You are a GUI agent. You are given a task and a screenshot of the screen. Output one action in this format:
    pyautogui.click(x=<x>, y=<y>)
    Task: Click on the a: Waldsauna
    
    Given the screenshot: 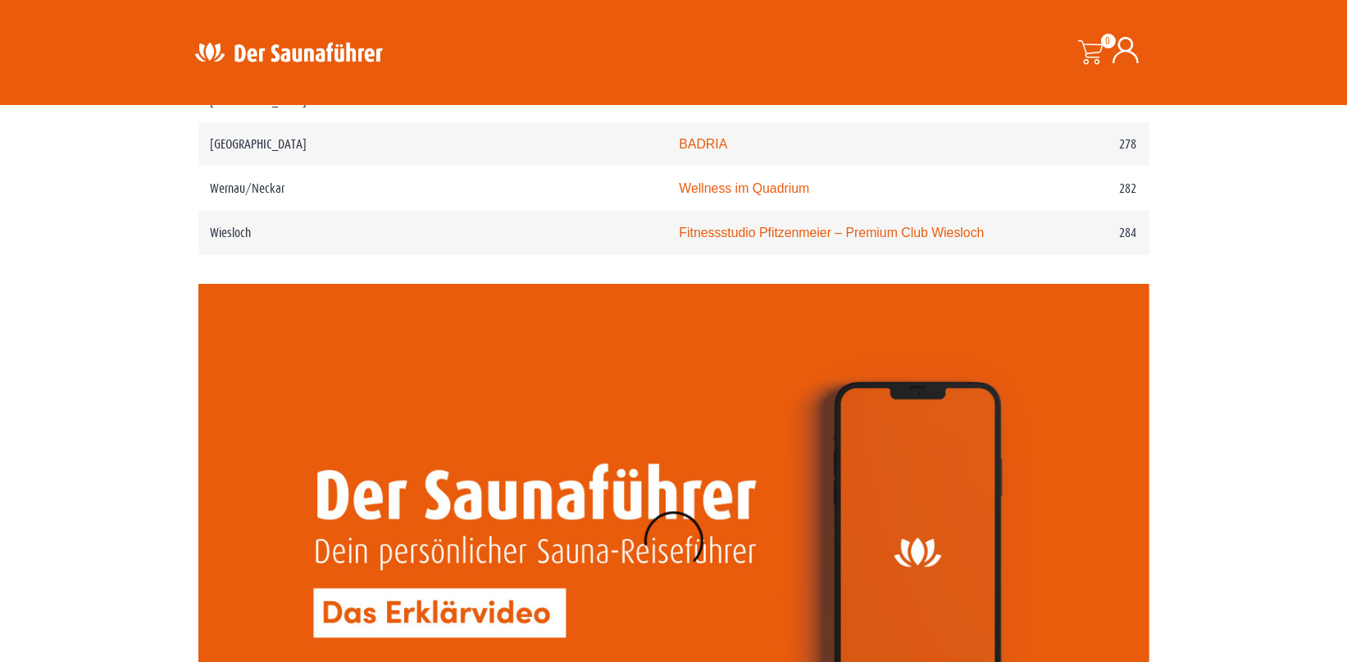 What is the action you would take?
    pyautogui.click(x=711, y=100)
    